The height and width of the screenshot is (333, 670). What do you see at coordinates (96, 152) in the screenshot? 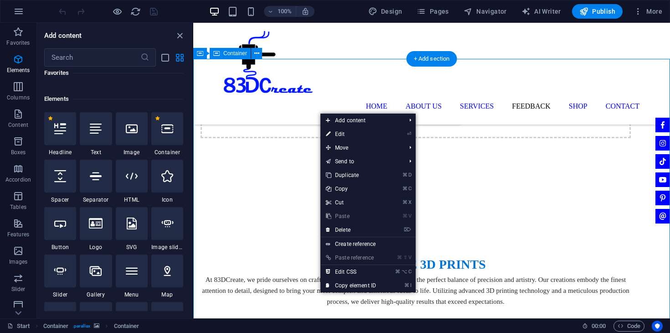
I see `span: Text` at bounding box center [96, 152].